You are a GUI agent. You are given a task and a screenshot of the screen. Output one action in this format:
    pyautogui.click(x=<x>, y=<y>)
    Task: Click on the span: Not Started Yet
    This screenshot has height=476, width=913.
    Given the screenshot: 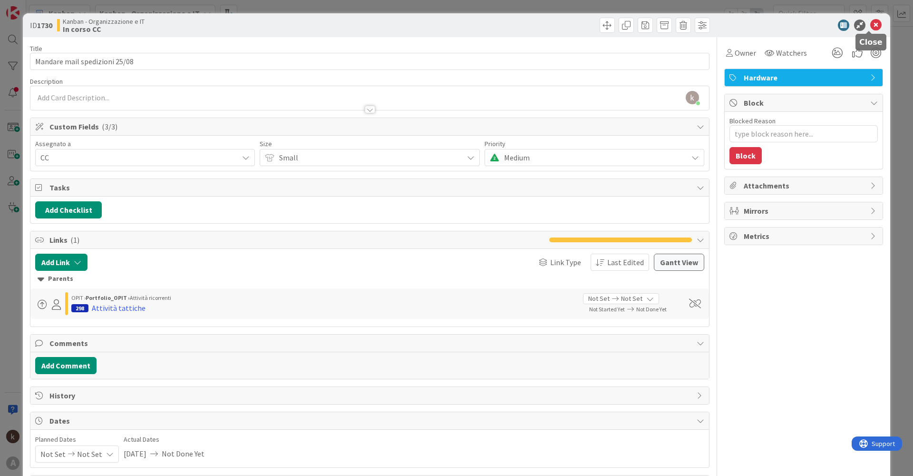 What is the action you would take?
    pyautogui.click(x=607, y=309)
    